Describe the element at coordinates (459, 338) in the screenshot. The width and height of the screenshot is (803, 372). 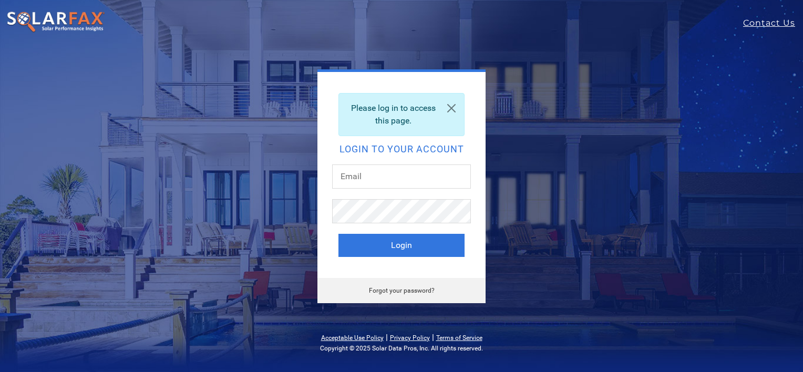
I see `a: Terms of Service` at that location.